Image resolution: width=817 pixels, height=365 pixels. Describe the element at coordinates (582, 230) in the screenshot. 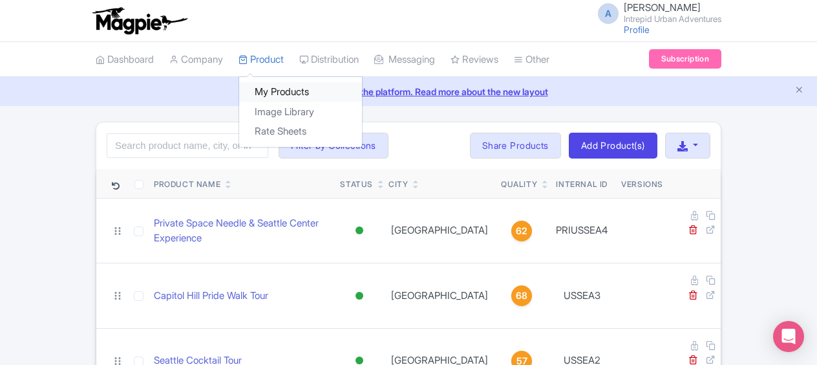

I see `td: PRIUSSEA4` at that location.